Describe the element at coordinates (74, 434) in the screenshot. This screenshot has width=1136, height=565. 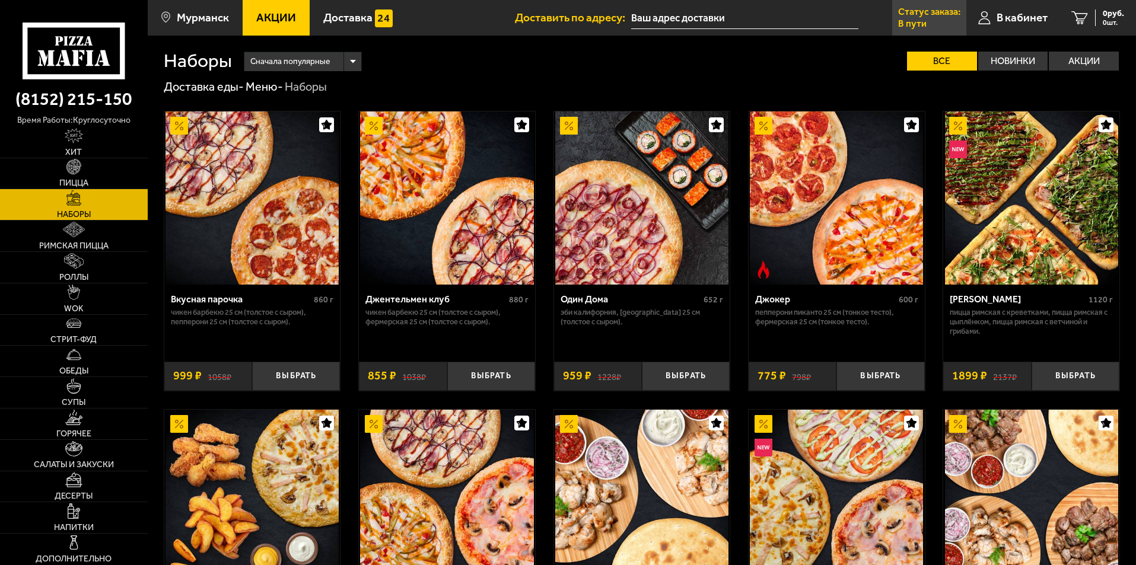
I see `span: Горячее` at that location.